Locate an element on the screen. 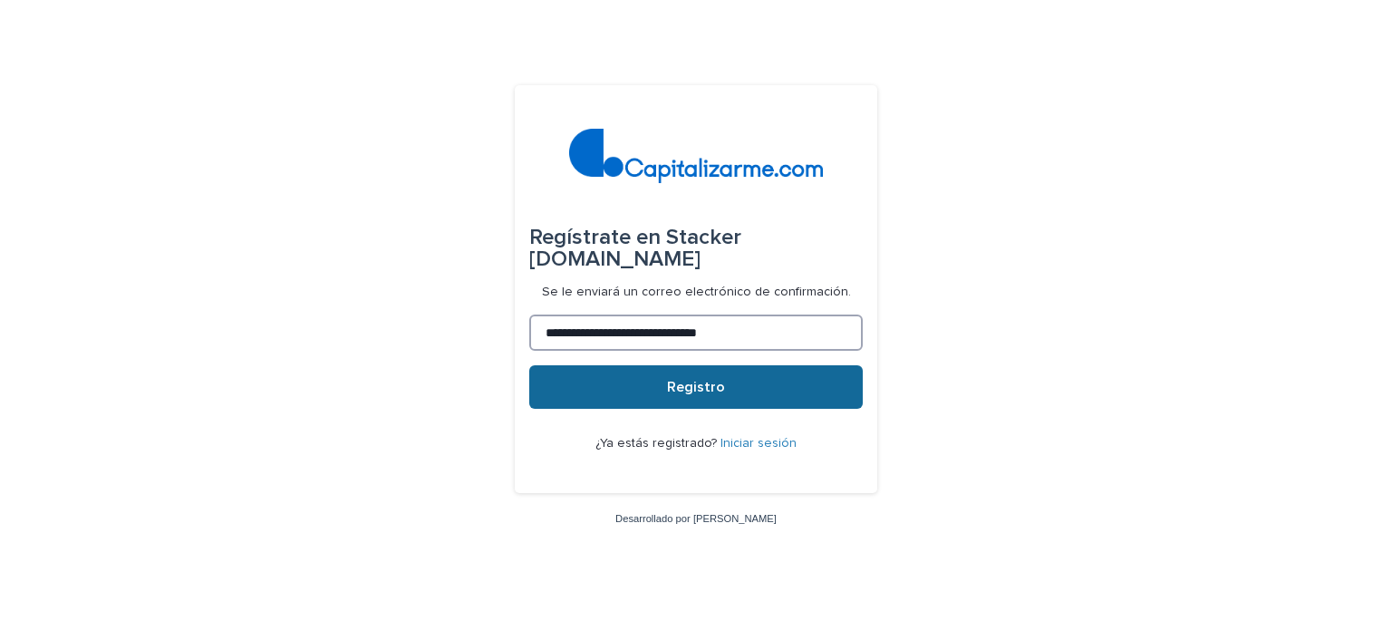 The height and width of the screenshot is (630, 1392). font: Regístrate en is located at coordinates (595, 237).